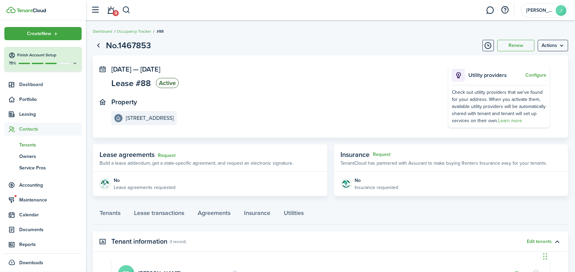  Describe the element at coordinates (50, 84) in the screenshot. I see `span: Dashboard` at that location.